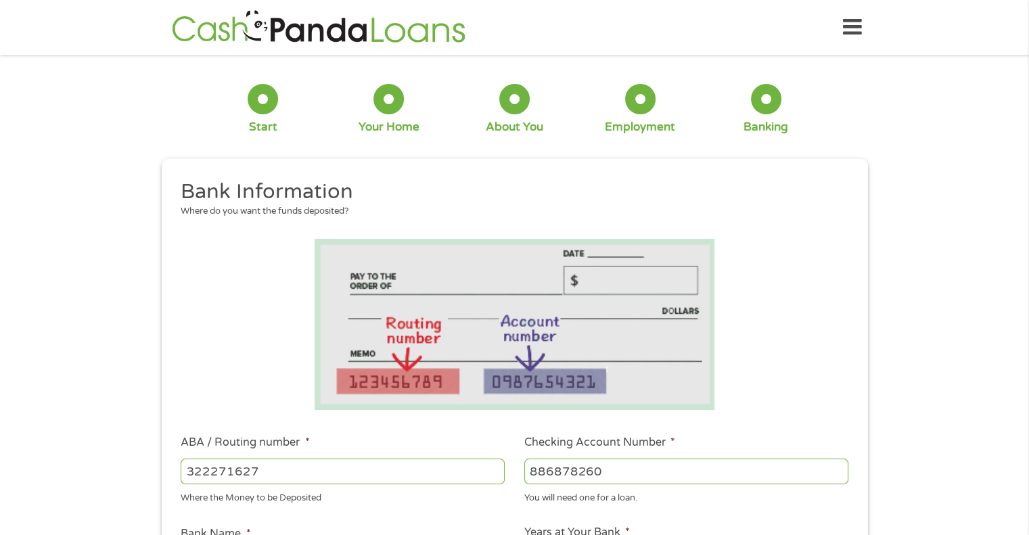  What do you see at coordinates (509, 192) in the screenshot?
I see `h2: Bank Information` at bounding box center [509, 192].